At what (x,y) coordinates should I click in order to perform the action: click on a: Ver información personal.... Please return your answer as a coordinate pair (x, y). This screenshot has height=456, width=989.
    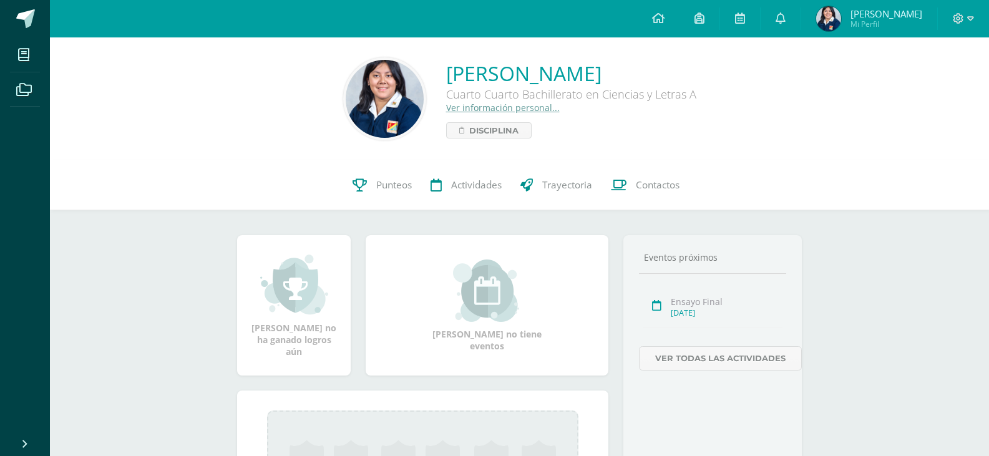
    Looking at the image, I should click on (503, 107).